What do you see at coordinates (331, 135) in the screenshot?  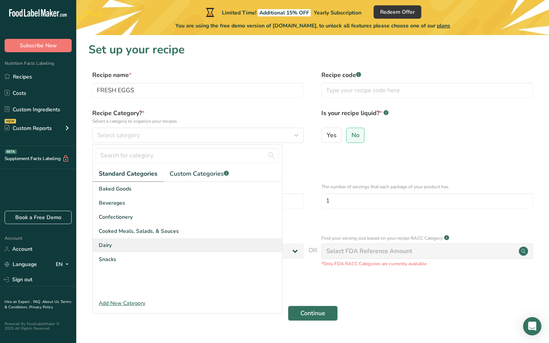 I see `span: Yes` at bounding box center [331, 135].